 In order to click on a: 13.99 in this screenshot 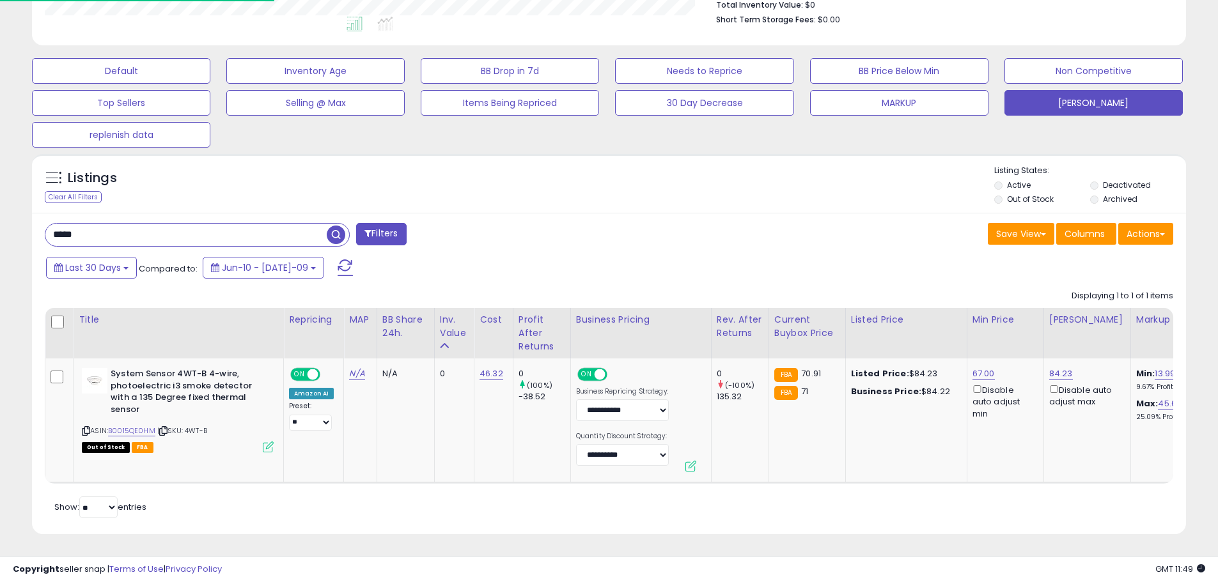, I will do `click(1165, 374)`.